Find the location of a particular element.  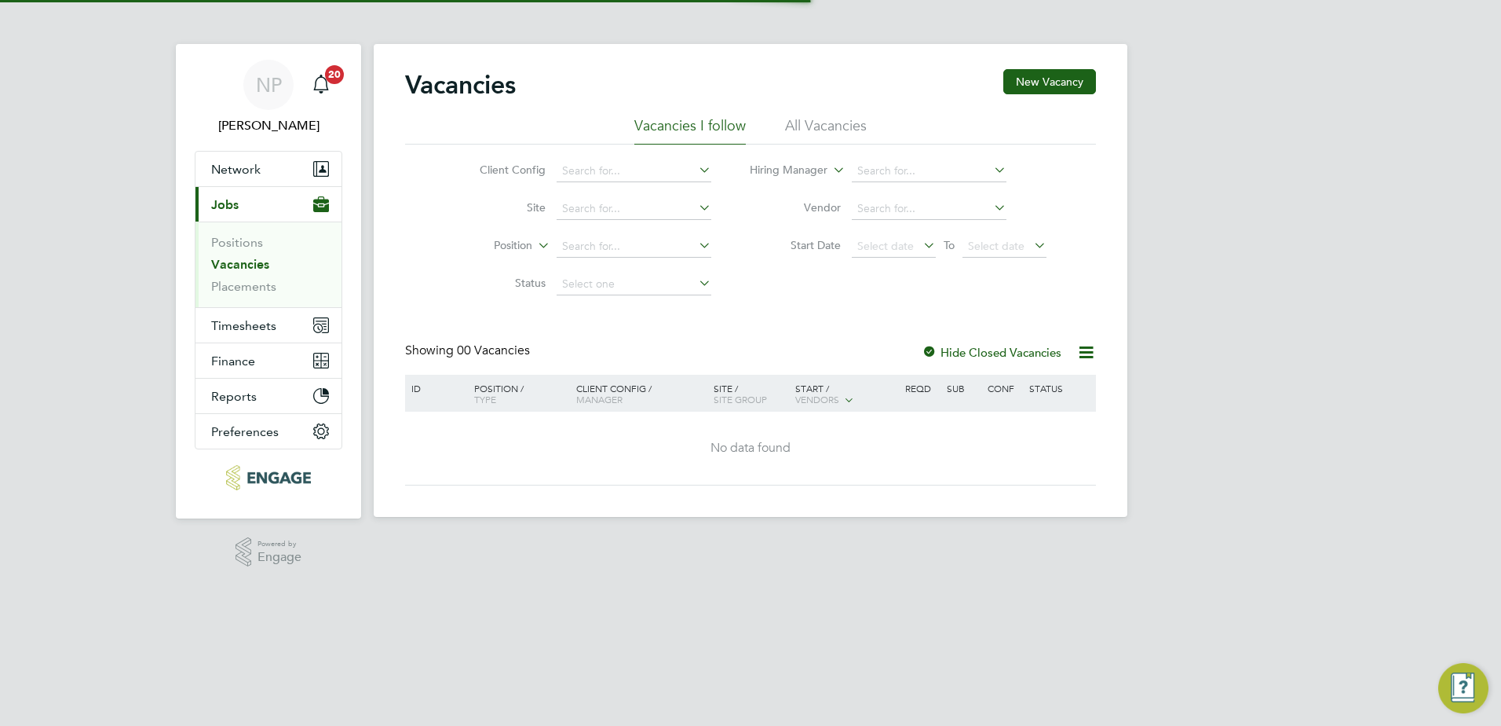

div: Conf is located at coordinates (1004, 388).